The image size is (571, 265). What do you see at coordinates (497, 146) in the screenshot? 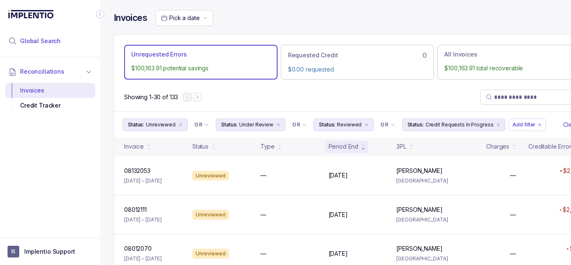
I see `div: Charges` at bounding box center [497, 146].